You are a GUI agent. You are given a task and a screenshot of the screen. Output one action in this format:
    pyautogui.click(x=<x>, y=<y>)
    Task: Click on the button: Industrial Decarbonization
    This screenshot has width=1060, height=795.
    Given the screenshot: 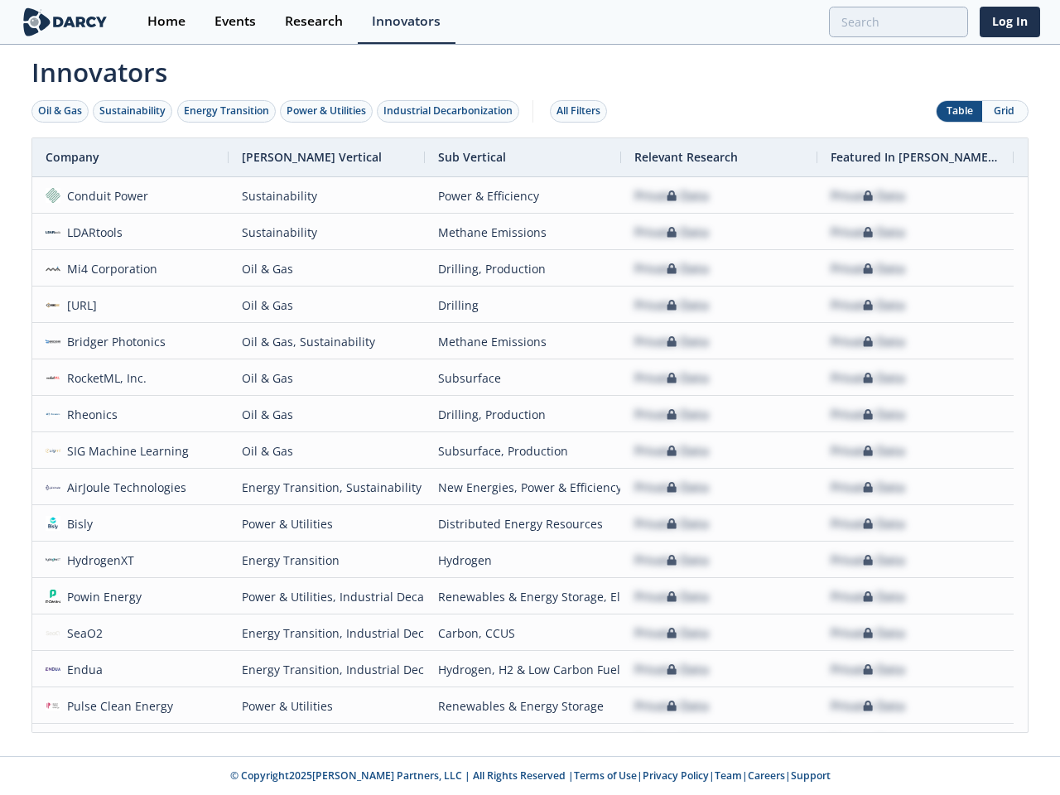 What is the action you would take?
    pyautogui.click(x=448, y=111)
    